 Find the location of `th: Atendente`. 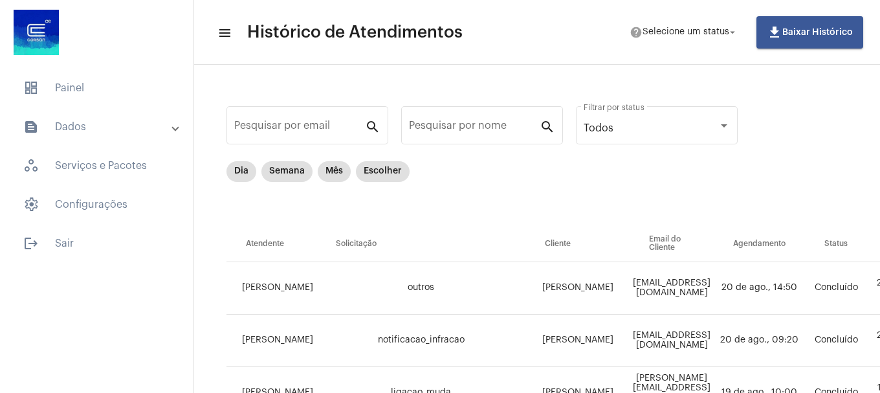

th: Atendente is located at coordinates (271, 244).